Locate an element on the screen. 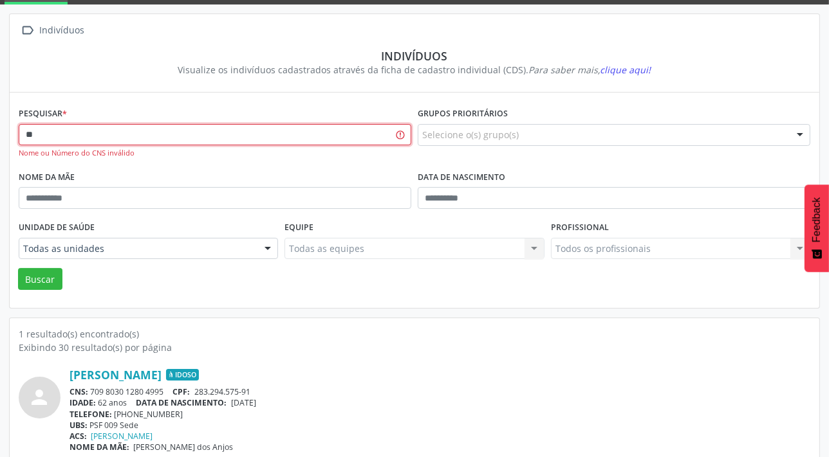 The height and width of the screenshot is (457, 829). label: Unidade de saúde is located at coordinates (57, 228).